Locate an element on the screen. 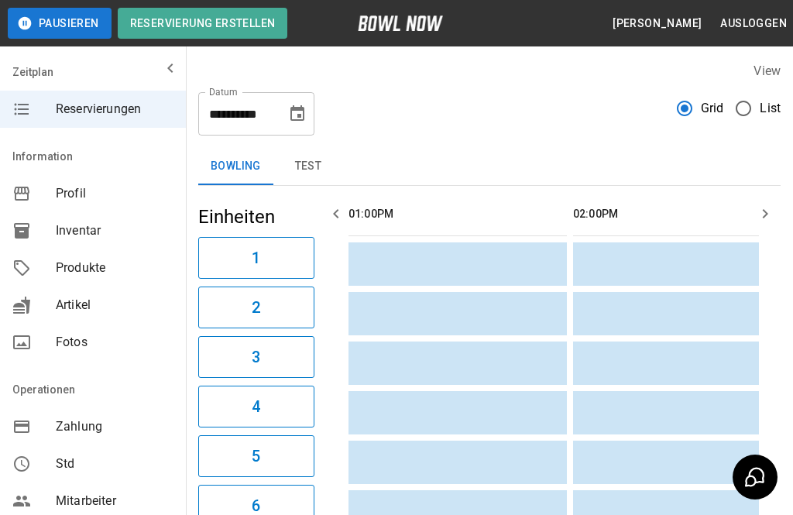 The width and height of the screenshot is (793, 515). h5: Einheiten is located at coordinates (256, 217).